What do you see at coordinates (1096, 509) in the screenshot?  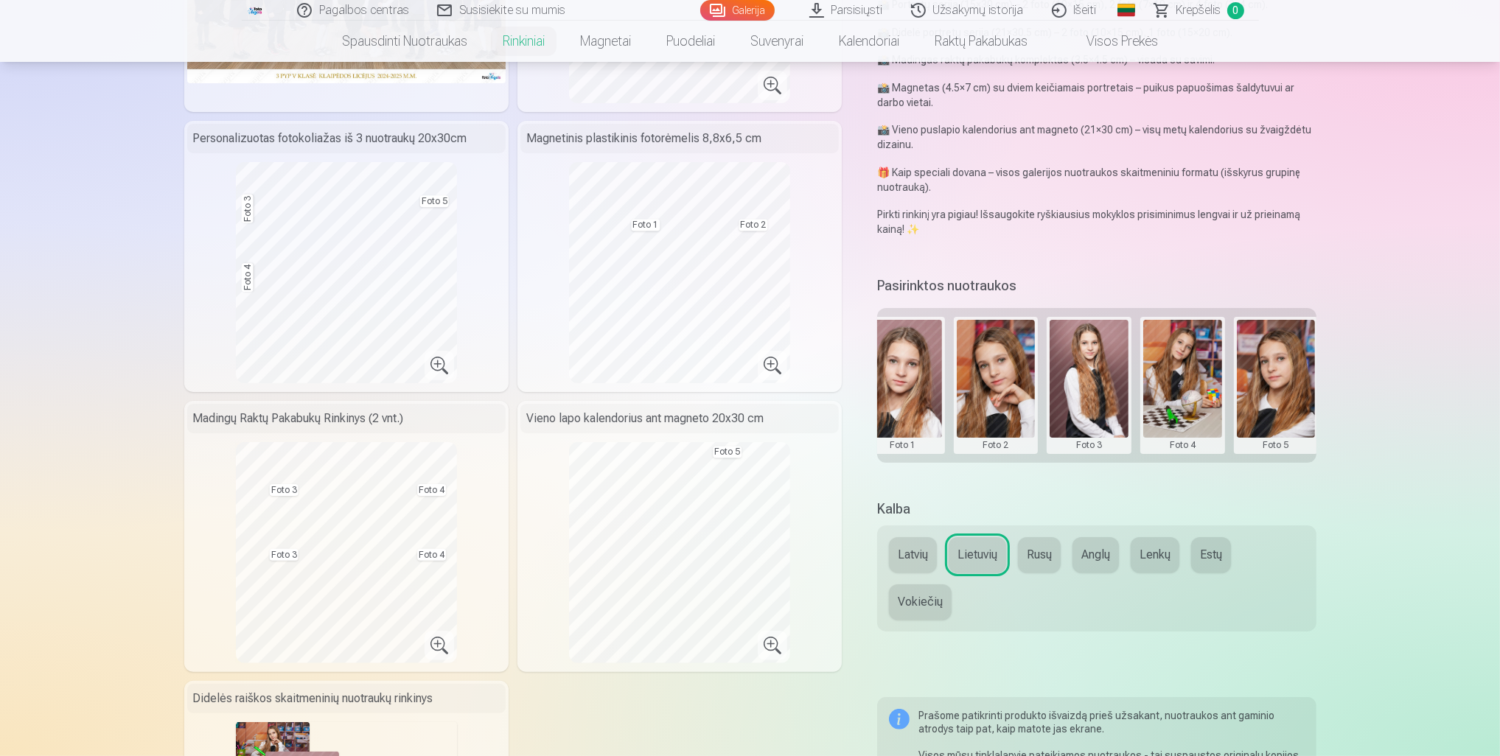 I see `h5: Kalba` at bounding box center [1096, 509].